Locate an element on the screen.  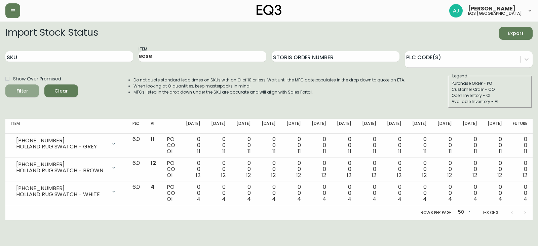
div: 50 is located at coordinates (464, 212).